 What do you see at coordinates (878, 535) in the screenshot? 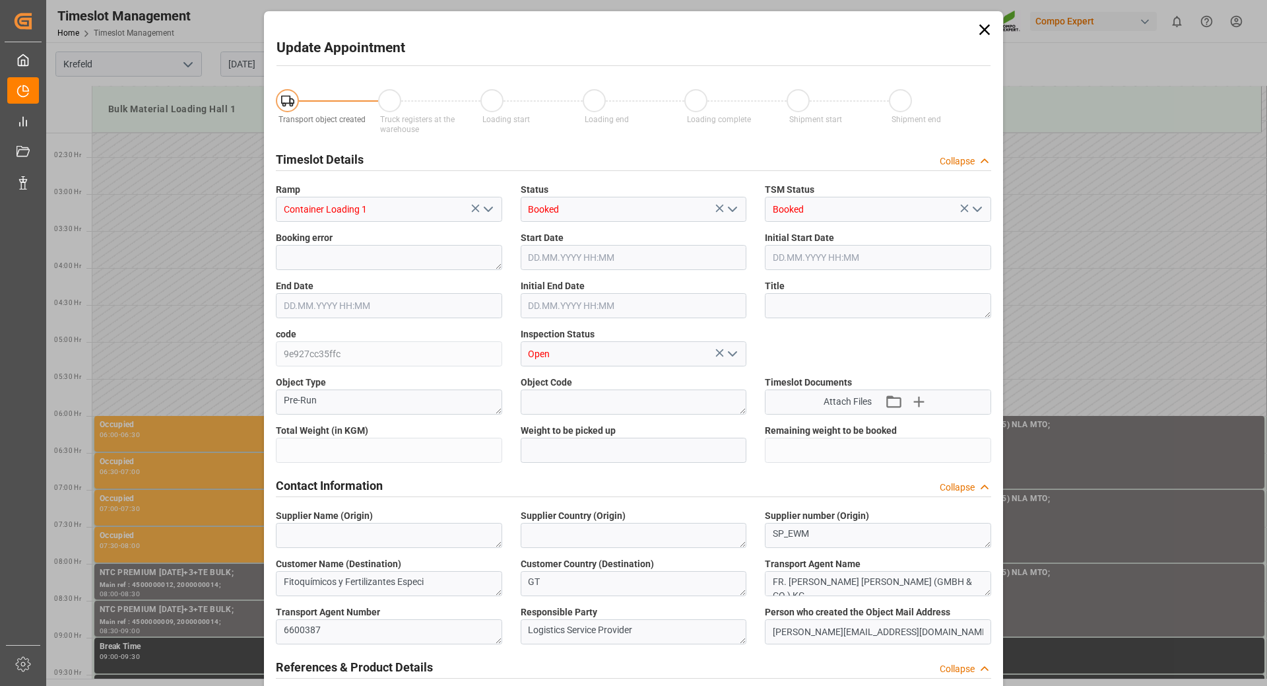
I see `textarea: SP_EWM` at bounding box center [878, 535].